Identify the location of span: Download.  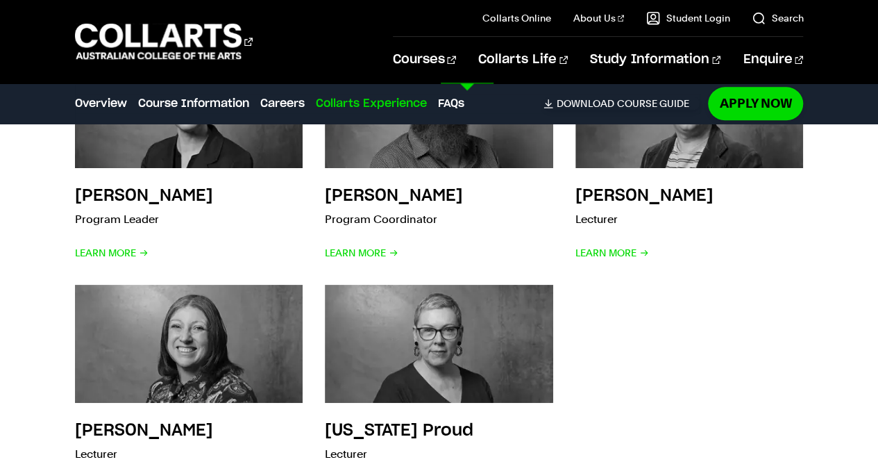
(584, 103).